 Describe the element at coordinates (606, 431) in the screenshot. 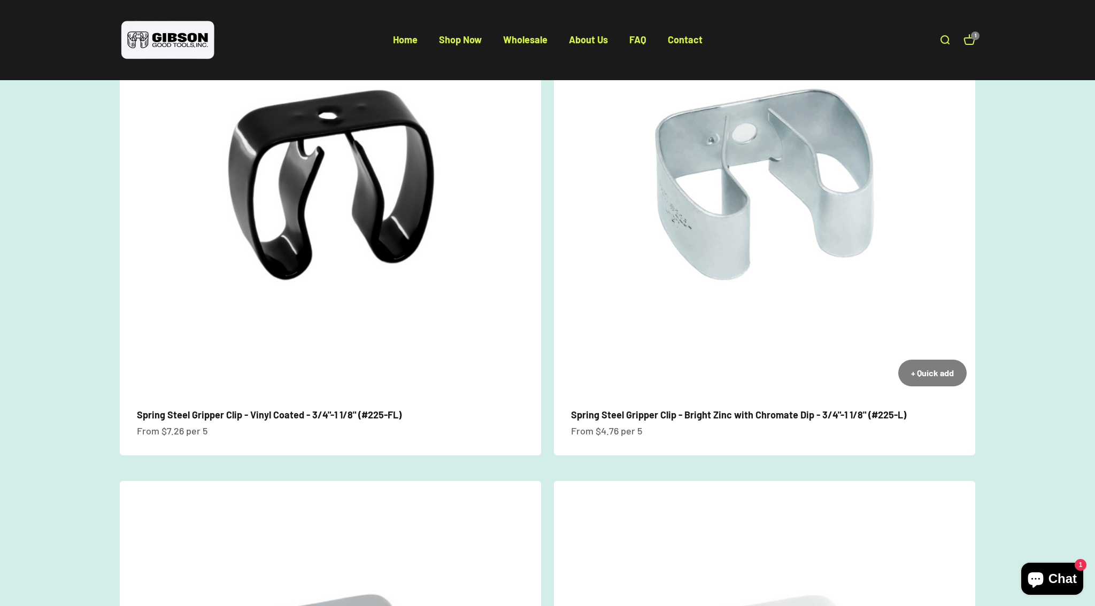

I see `sale-price: From $4.76 per 5` at that location.